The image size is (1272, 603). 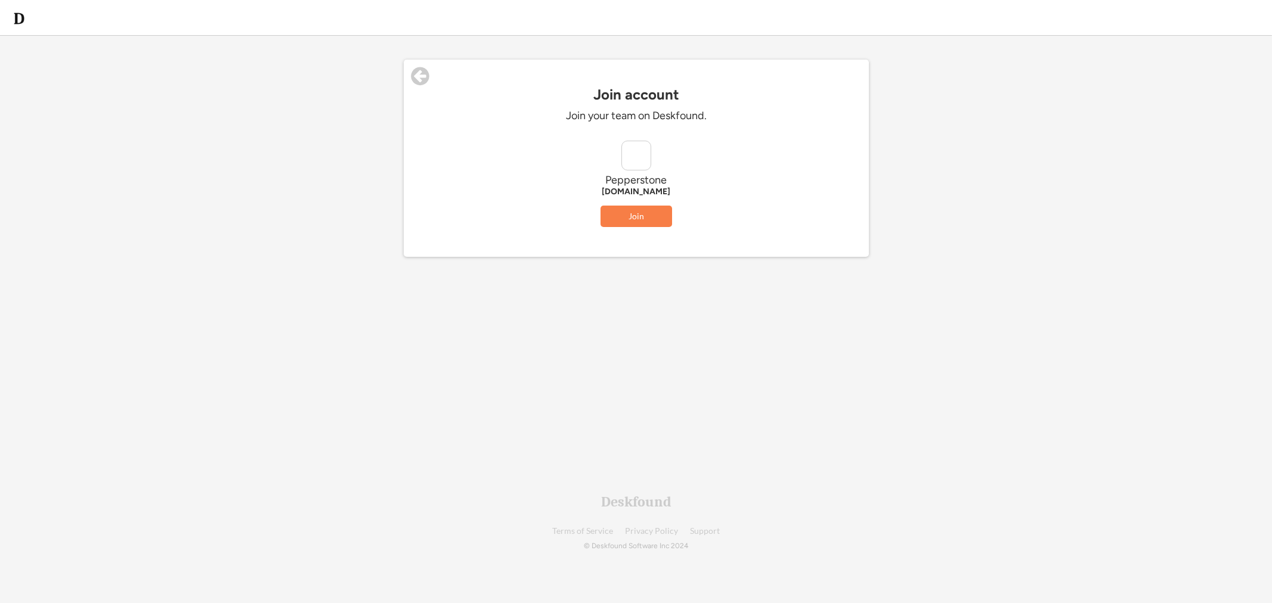 I want to click on div: Join account, so click(x=636, y=95).